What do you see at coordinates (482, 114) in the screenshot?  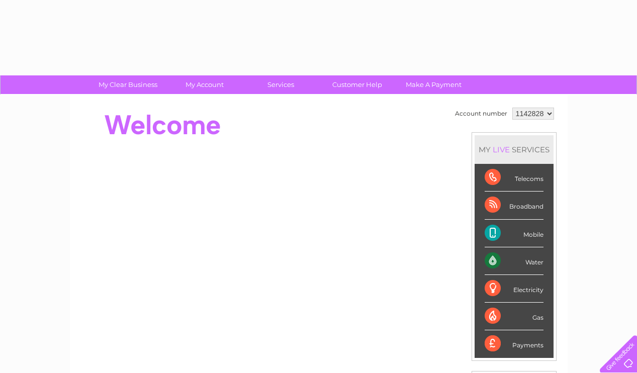 I see `td: Account number` at bounding box center [482, 114].